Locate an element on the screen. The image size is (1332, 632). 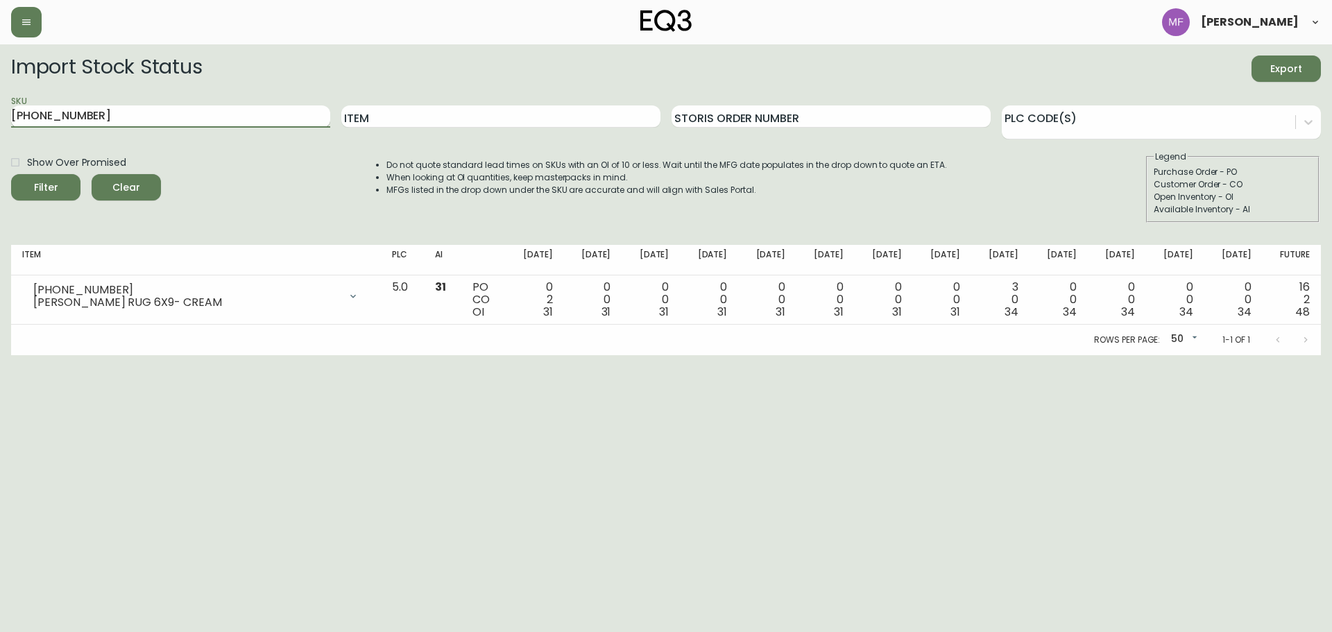
div: Available Inventory - AI is located at coordinates (1232, 209).